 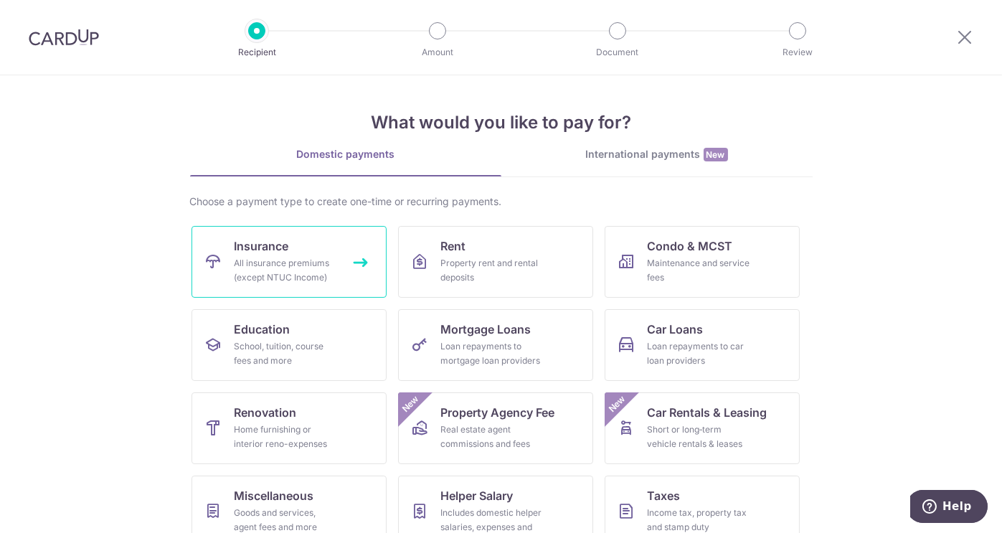 I want to click on span: Helper Salary, so click(x=477, y=496).